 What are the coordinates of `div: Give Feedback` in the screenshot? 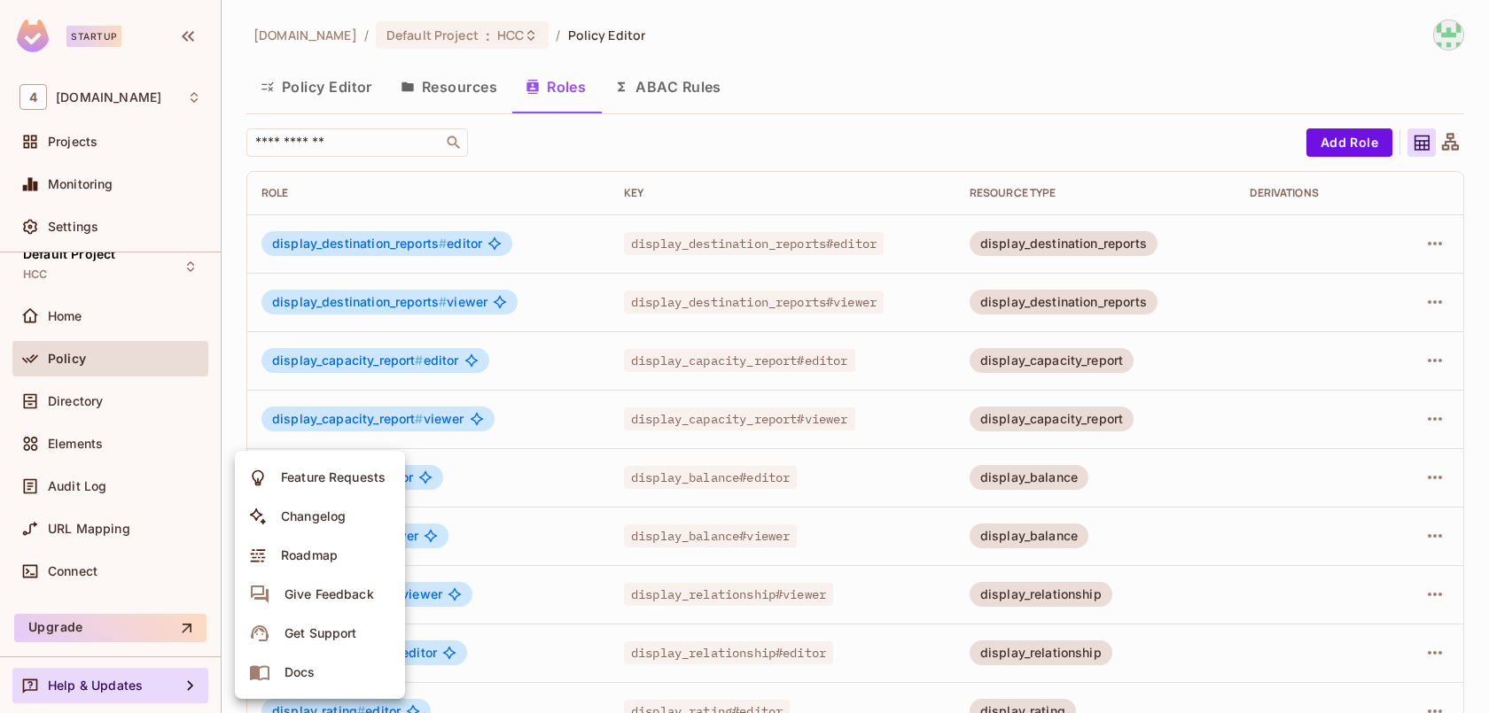 It's located at (329, 595).